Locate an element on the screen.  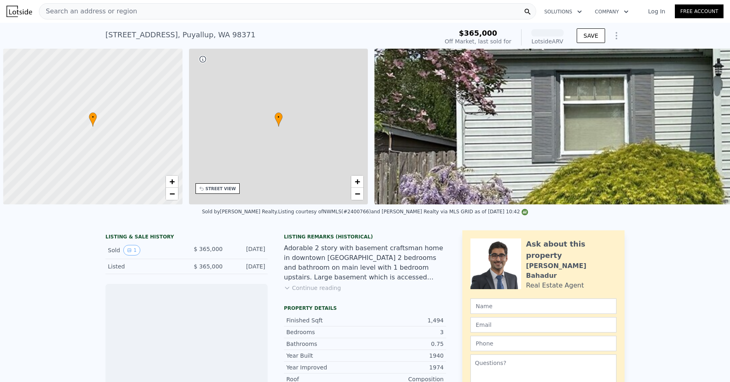
div: 1940 is located at coordinates (405, 356).